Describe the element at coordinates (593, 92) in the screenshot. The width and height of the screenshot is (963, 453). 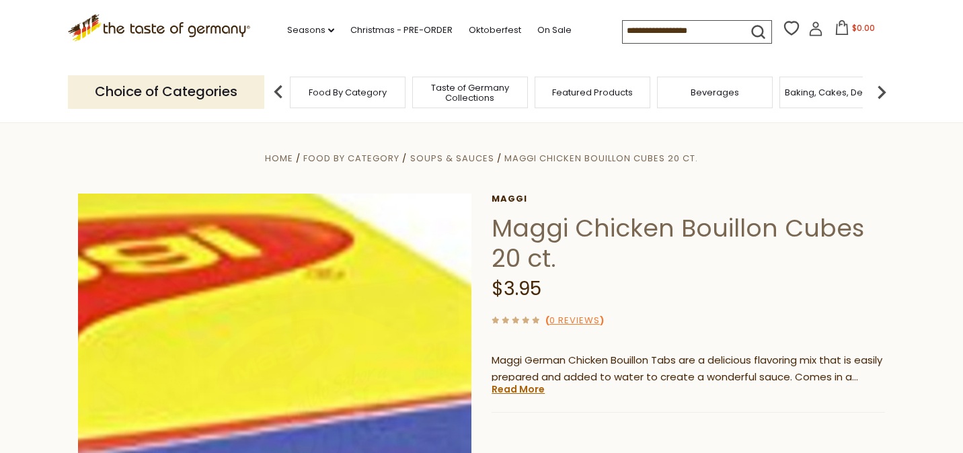
I see `span: Featured Products` at that location.